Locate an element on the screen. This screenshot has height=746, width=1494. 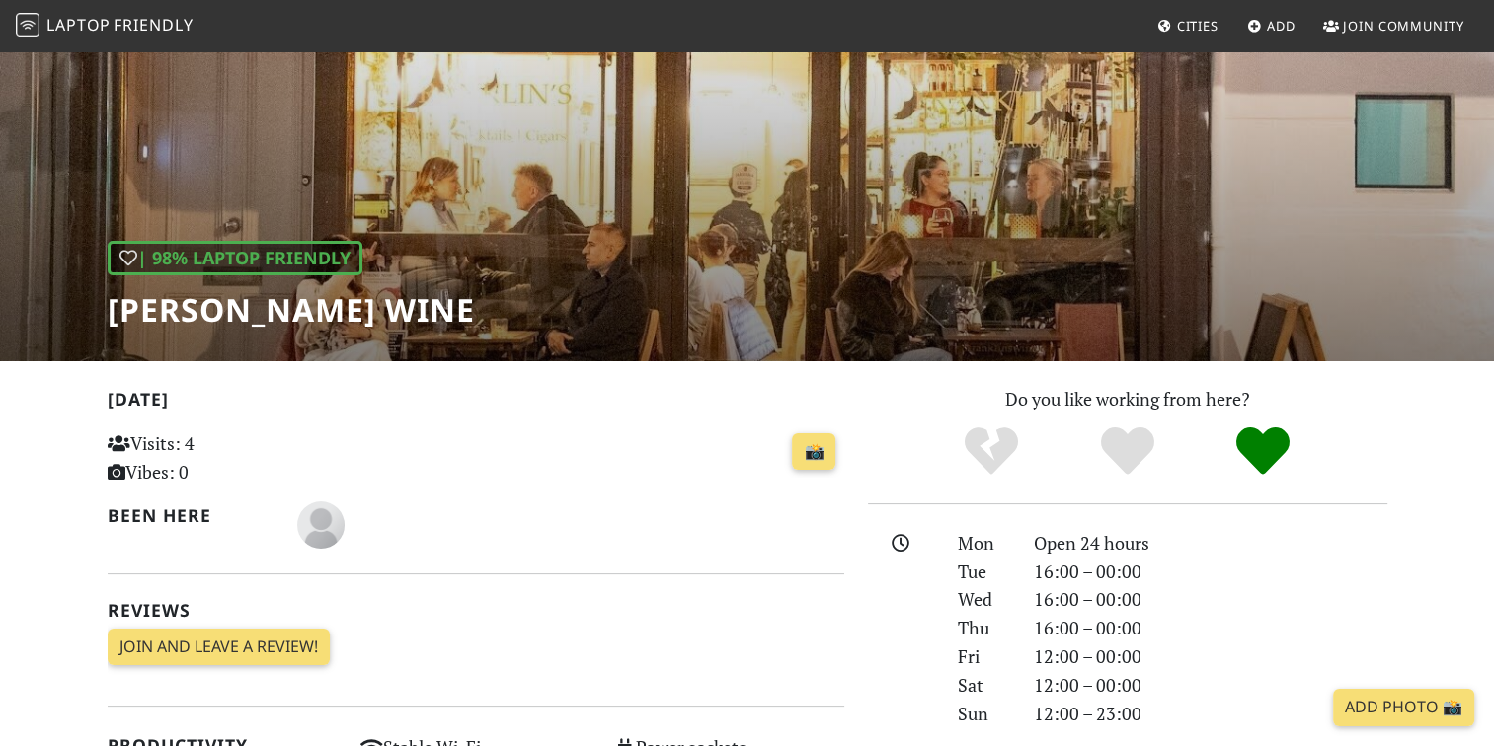
p: Visits: 4 Vibes: 0 is located at coordinates (222, 458).